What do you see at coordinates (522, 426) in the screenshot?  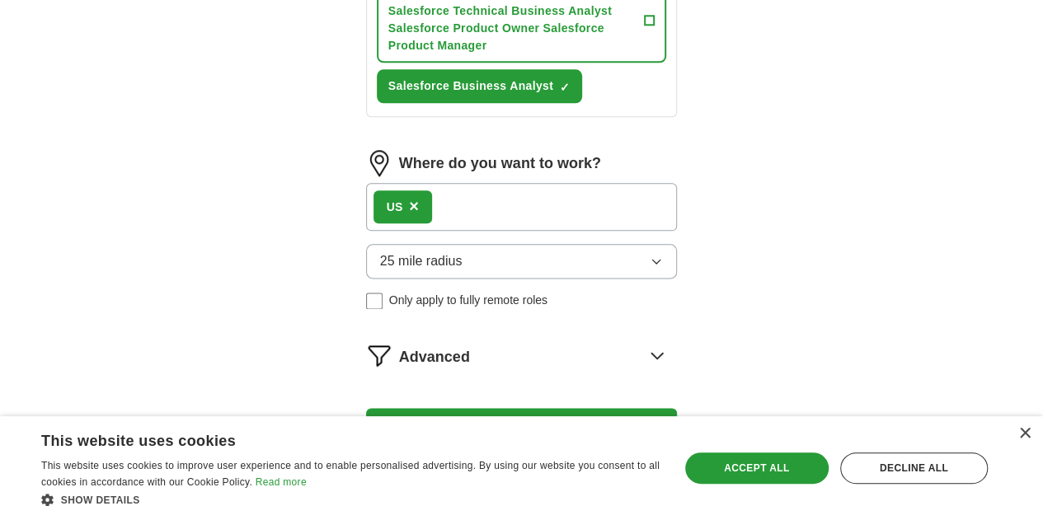 I see `button: Start applying for jobs` at bounding box center [522, 426].